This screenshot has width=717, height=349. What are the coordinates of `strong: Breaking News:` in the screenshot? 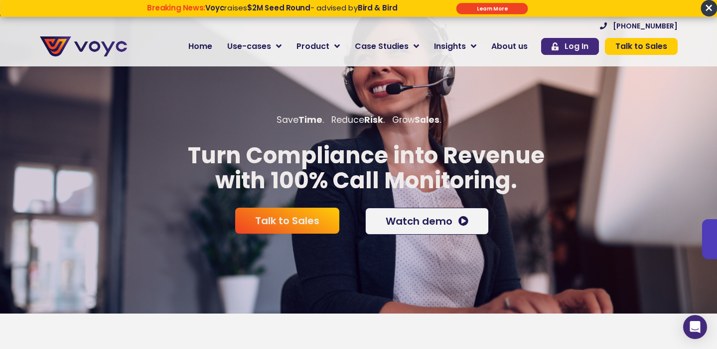 It's located at (176, 7).